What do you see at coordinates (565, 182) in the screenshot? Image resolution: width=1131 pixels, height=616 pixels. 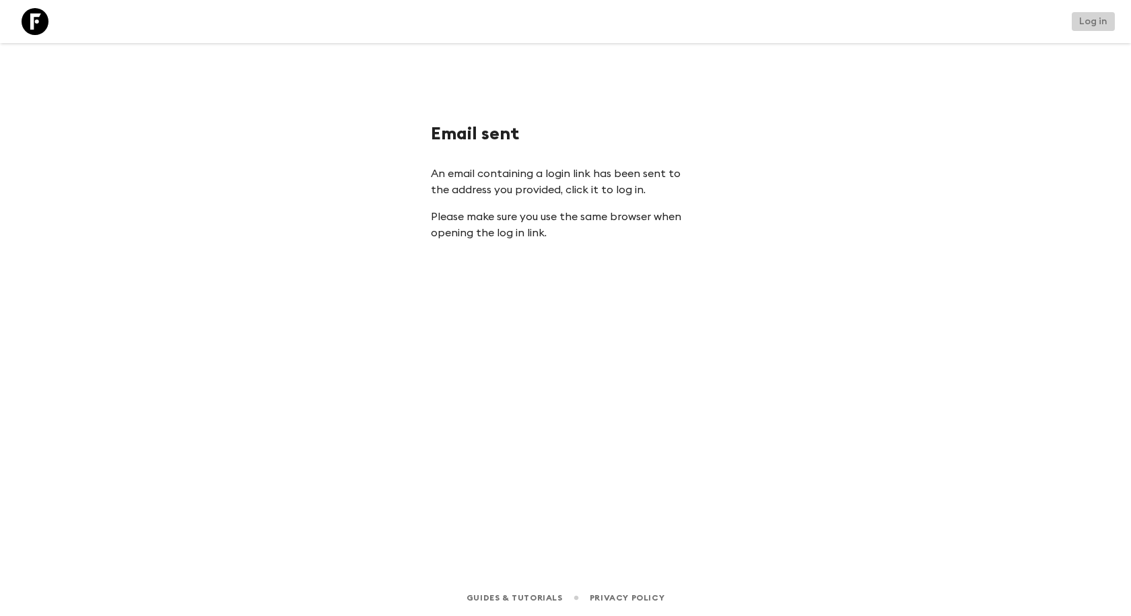 I see `p: An email containing a login link has been sent to the address you provided, click it to log in.` at bounding box center [565, 182].